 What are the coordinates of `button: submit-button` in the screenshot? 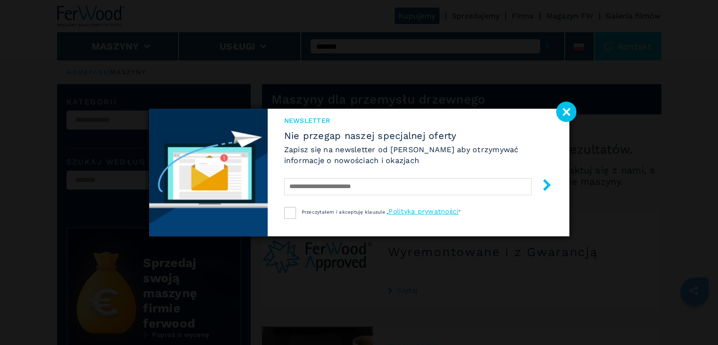 It's located at (542, 186).